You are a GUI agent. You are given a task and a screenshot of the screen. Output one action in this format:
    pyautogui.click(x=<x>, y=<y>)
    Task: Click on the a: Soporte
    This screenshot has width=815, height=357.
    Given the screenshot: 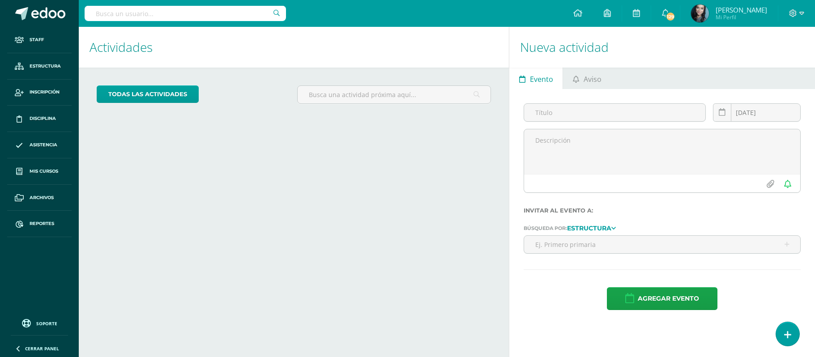 What is the action you would take?
    pyautogui.click(x=39, y=323)
    